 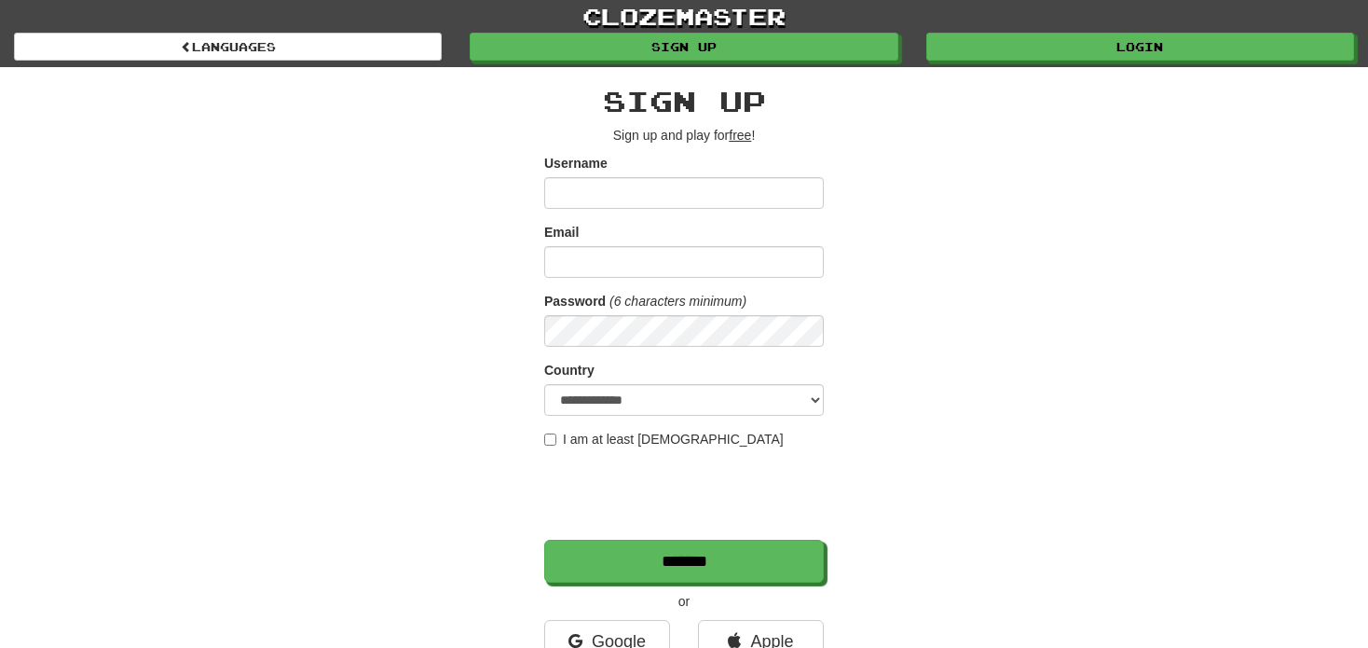 I want to click on label: Username, so click(x=576, y=163).